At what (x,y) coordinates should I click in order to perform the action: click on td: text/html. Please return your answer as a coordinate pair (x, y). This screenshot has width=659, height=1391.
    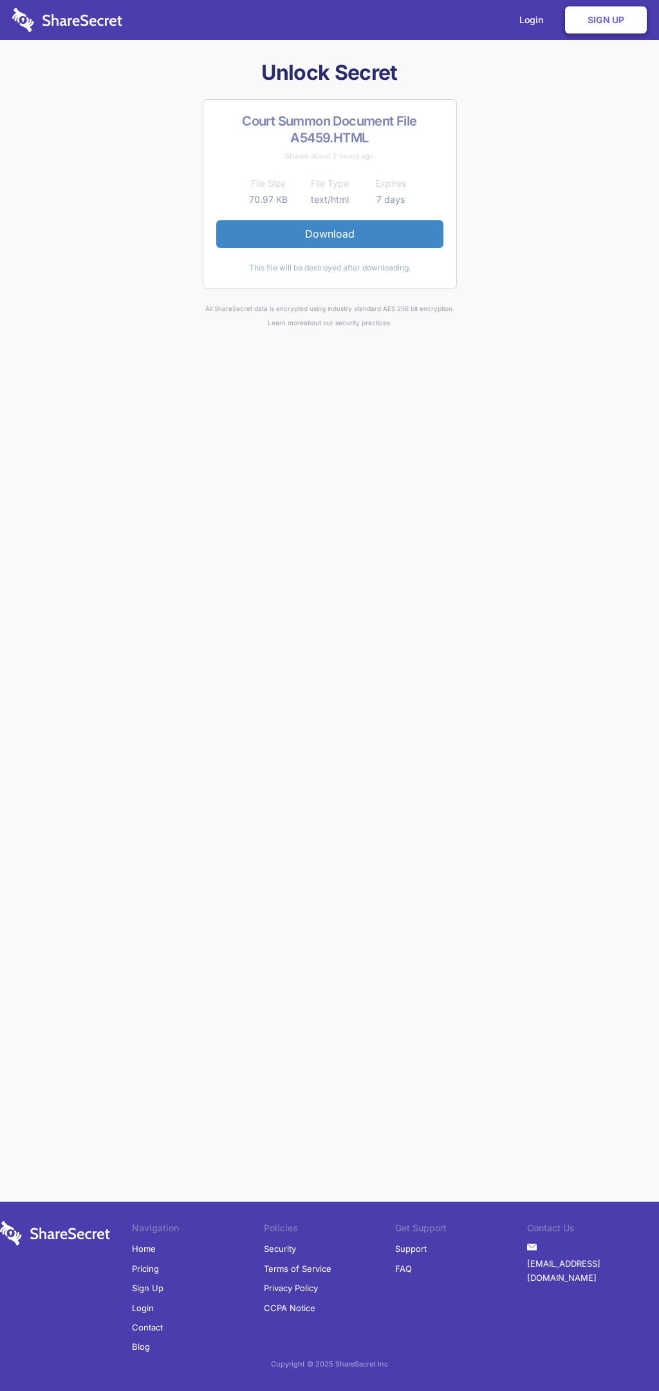
    Looking at the image, I should click on (330, 200).